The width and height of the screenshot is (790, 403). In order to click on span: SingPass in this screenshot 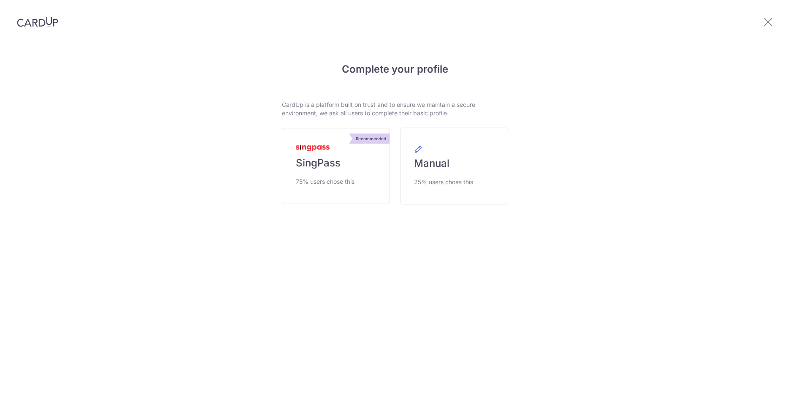, I will do `click(318, 163)`.